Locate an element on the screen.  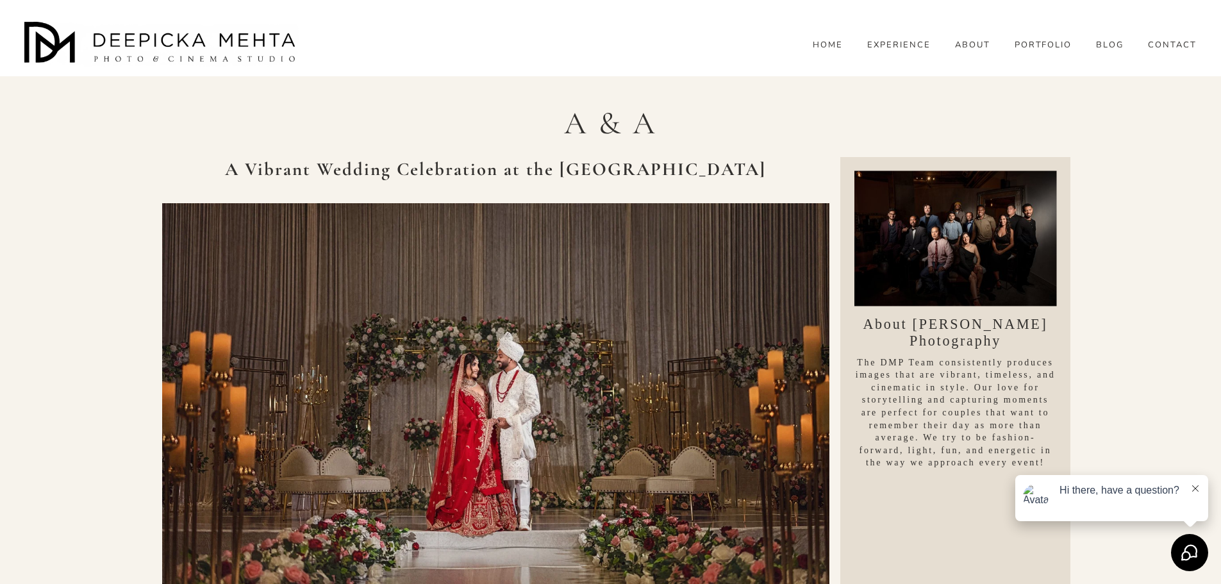
a: PORTFOLIO is located at coordinates (1043, 45).